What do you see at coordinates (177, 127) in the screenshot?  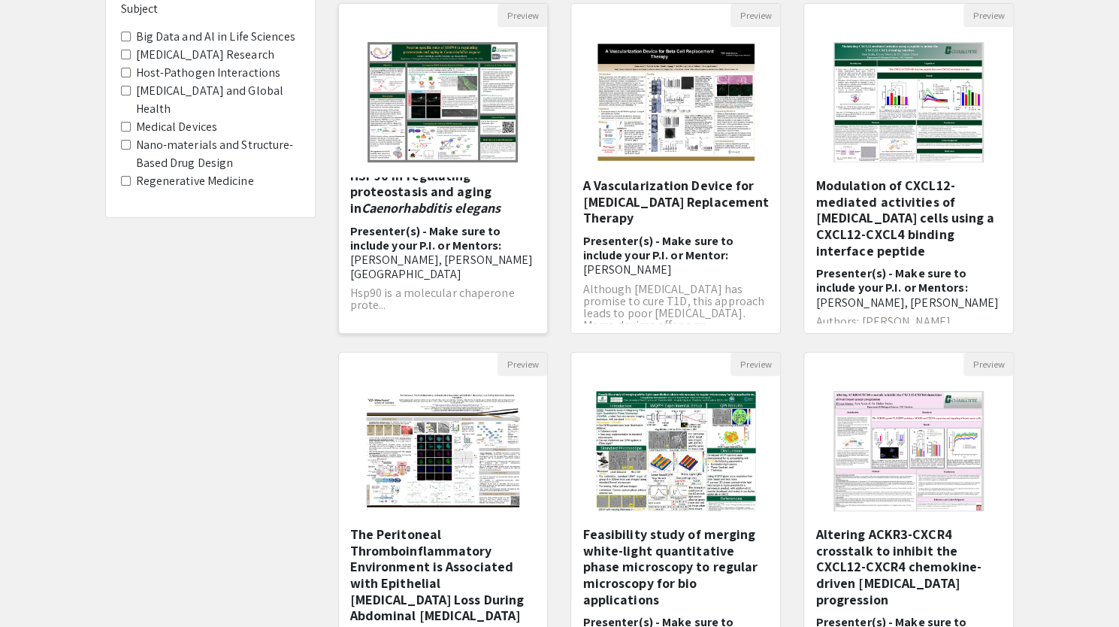 I see `label: Medical Devices` at bounding box center [177, 127].